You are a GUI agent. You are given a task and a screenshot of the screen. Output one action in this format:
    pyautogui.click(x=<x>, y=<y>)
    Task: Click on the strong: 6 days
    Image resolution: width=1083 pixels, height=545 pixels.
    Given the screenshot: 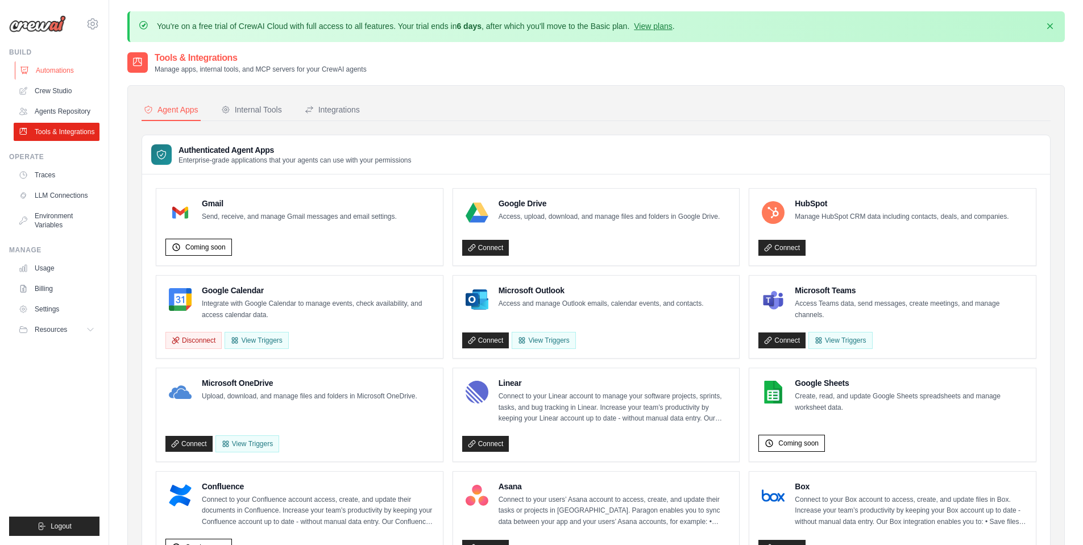 What is the action you would take?
    pyautogui.click(x=469, y=26)
    